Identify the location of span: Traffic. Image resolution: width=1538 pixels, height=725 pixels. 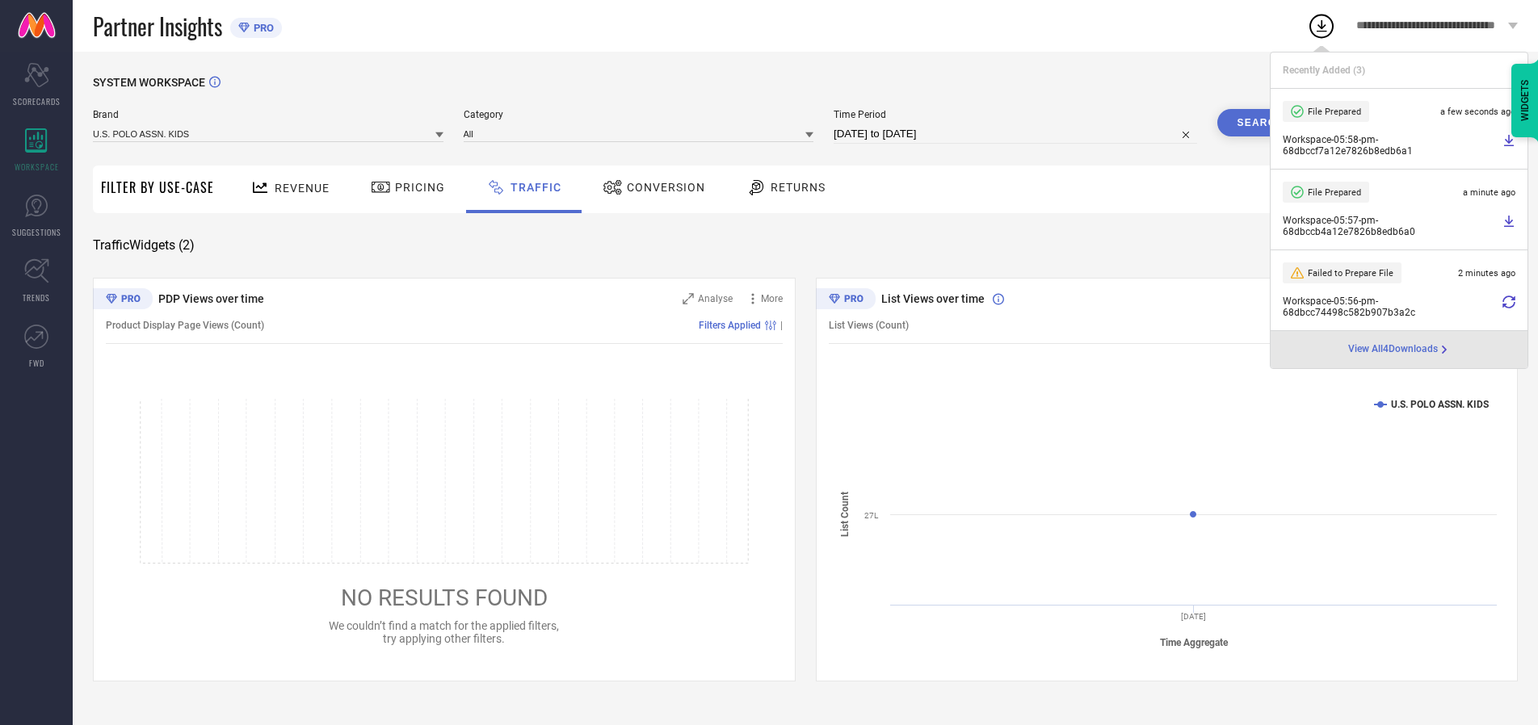
(535, 187).